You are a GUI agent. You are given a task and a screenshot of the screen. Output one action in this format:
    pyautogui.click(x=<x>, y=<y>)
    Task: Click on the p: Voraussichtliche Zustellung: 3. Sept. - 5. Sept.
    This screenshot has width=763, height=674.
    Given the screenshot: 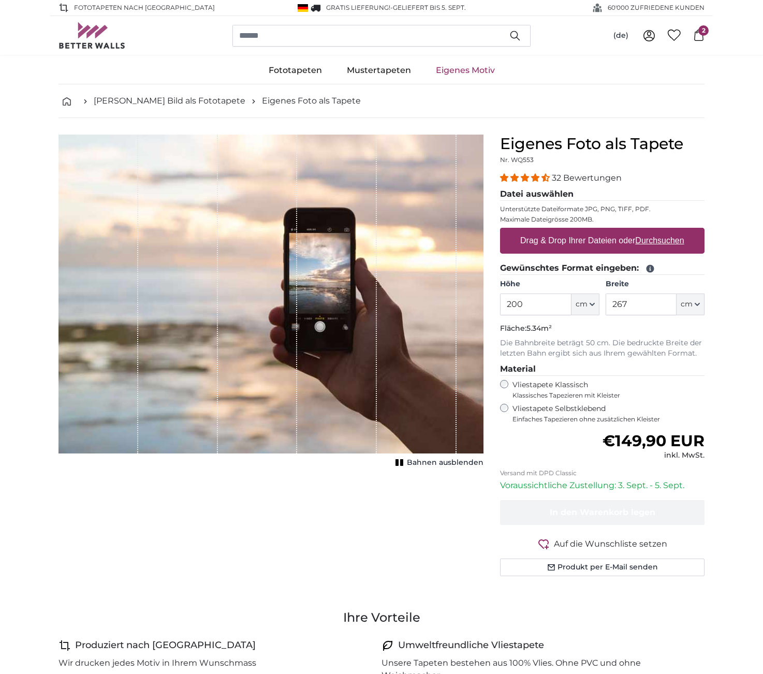 What is the action you would take?
    pyautogui.click(x=602, y=485)
    